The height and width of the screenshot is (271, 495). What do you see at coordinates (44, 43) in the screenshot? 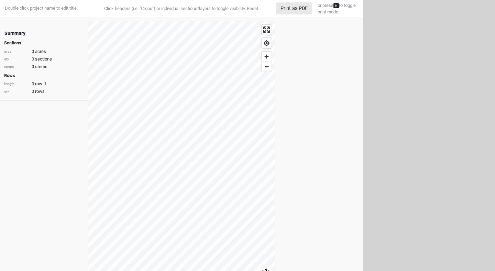
I see `h4: Sections` at bounding box center [44, 43].